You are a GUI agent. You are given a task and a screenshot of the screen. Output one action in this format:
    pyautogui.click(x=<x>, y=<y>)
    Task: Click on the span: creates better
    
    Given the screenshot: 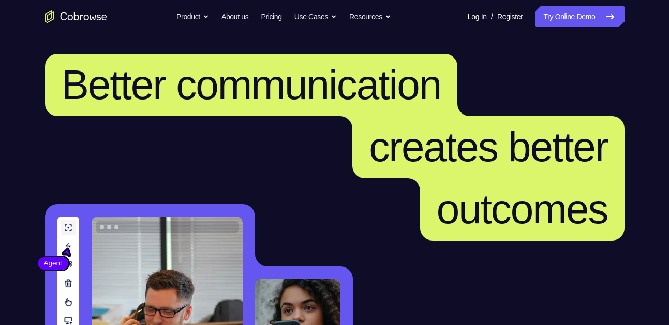 What is the action you would take?
    pyautogui.click(x=488, y=147)
    